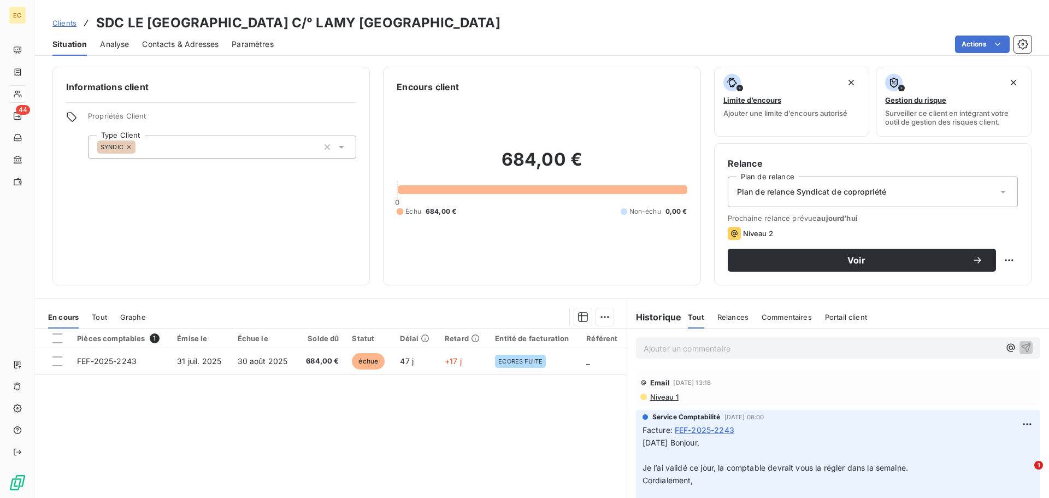 The image size is (1049, 498). I want to click on div: EC, so click(17, 15).